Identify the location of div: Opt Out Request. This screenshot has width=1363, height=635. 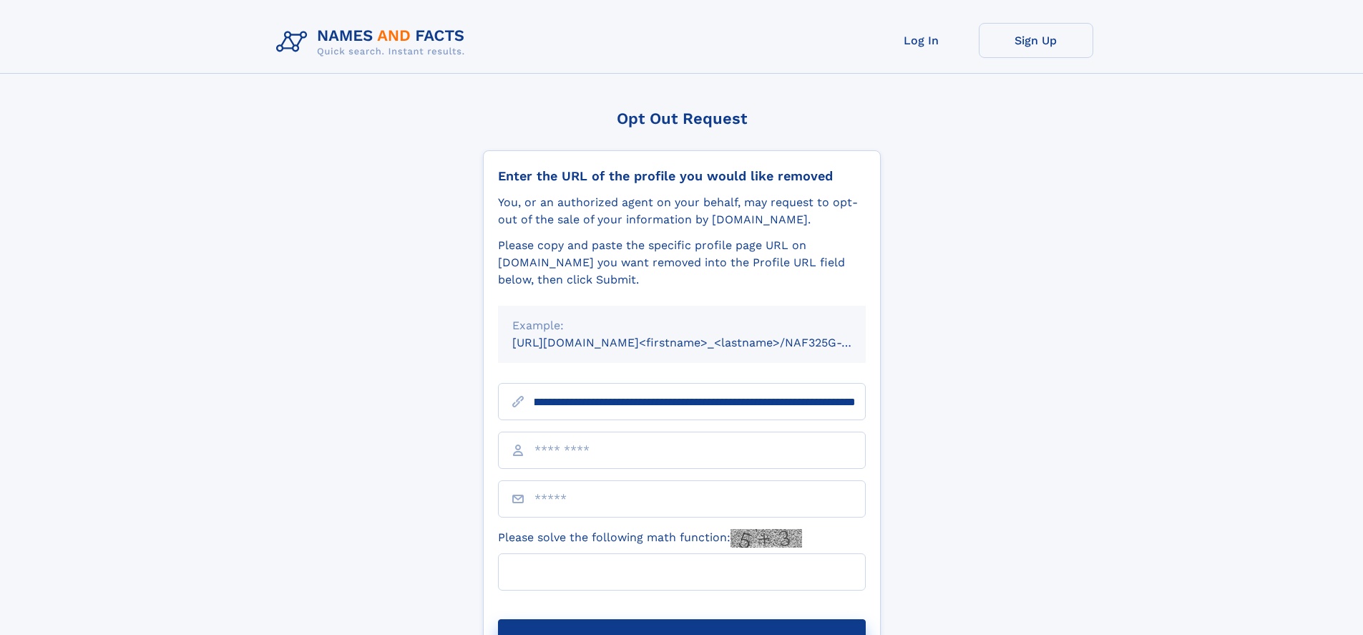
(682, 118).